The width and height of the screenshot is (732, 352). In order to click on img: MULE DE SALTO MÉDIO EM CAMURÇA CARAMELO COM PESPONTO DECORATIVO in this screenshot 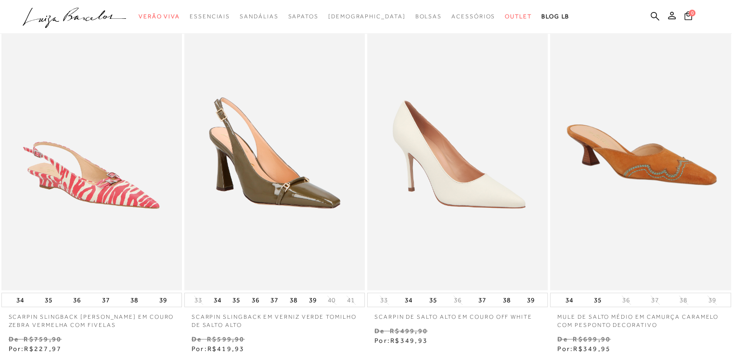, I will do `click(641, 155)`.